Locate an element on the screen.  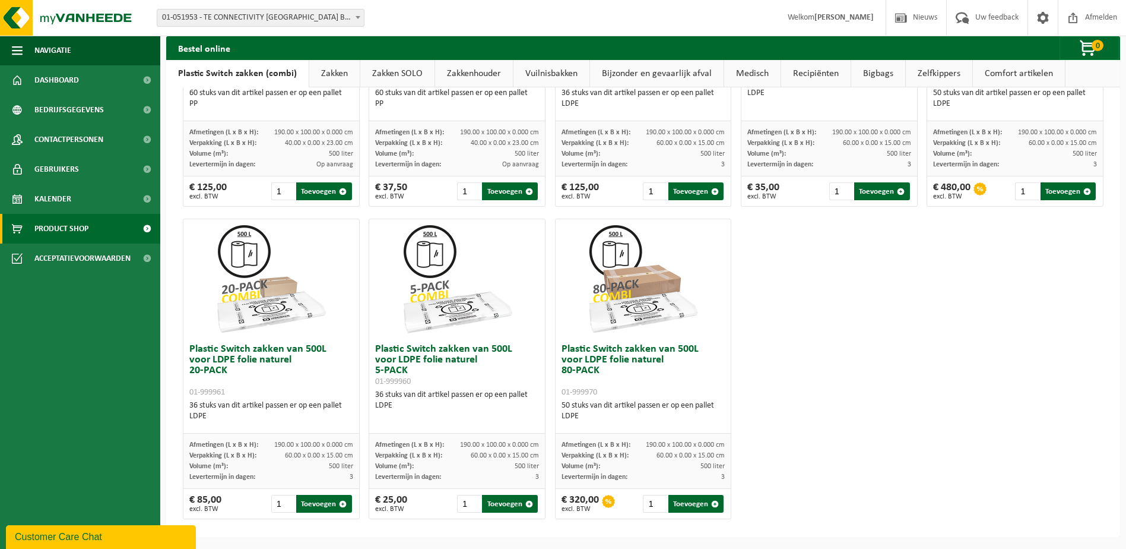
div: 60 stuks van dit artikel passen er op een pallet is located at coordinates (457, 99).